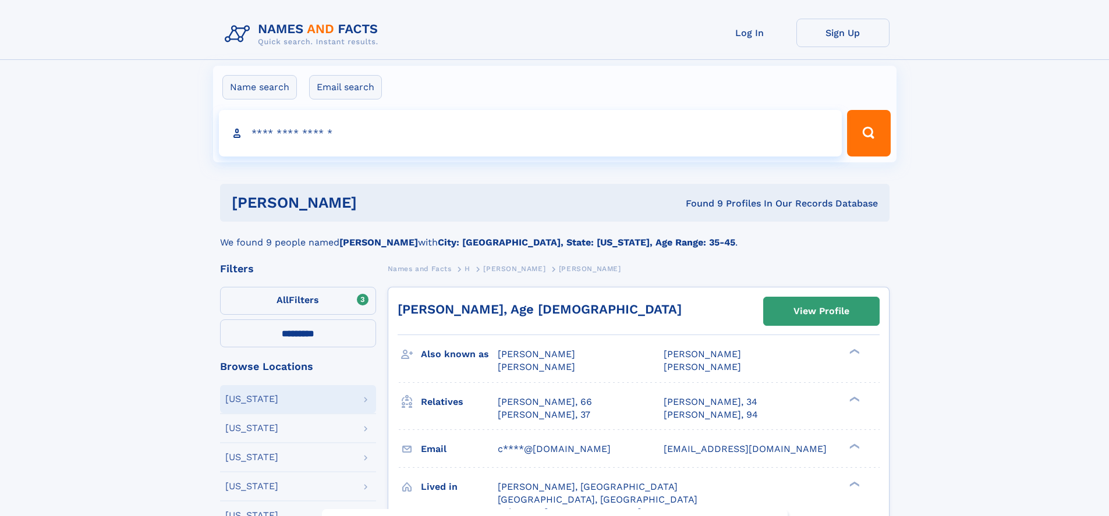  Describe the element at coordinates (821, 311) in the screenshot. I see `div: View Profile` at that location.